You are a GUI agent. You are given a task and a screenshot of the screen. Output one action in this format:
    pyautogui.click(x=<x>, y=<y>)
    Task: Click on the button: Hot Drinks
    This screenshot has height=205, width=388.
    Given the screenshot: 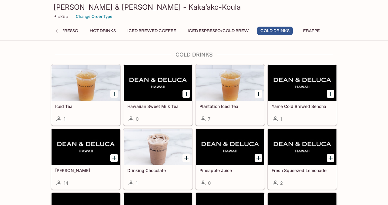 What is the action you would take?
    pyautogui.click(x=103, y=31)
    